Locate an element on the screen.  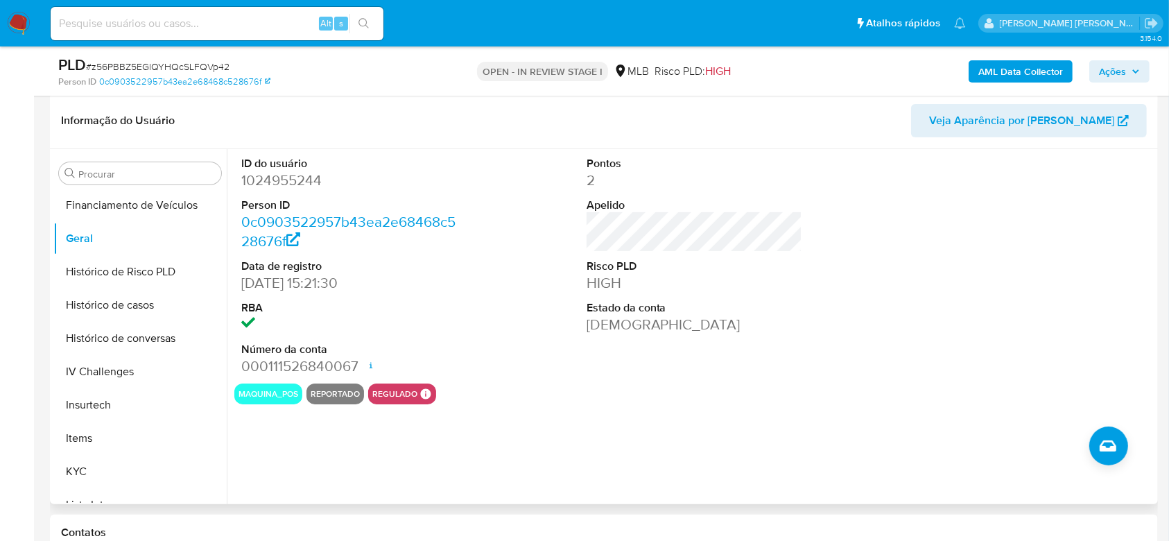
dt: Risco PLD is located at coordinates (695, 266).